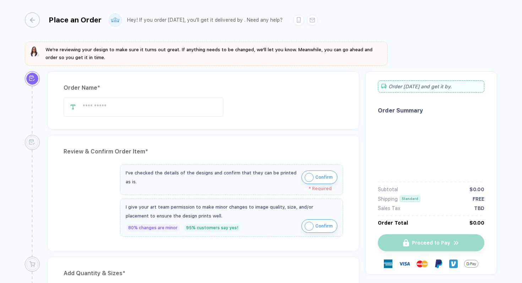  What do you see at coordinates (423, 263) in the screenshot?
I see `img: master-card` at bounding box center [423, 263].